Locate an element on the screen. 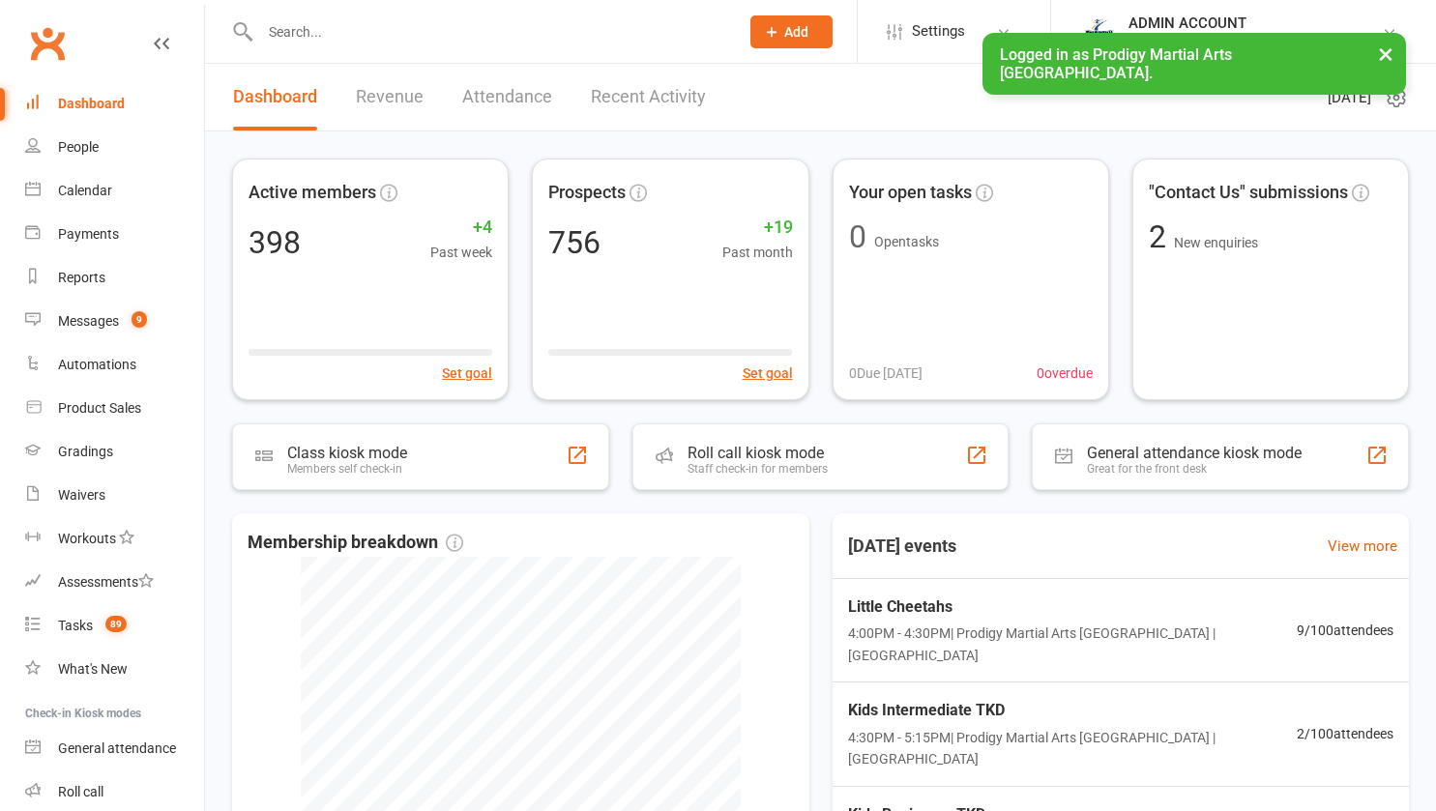 The image size is (1436, 811). a: Automations is located at coordinates (114, 364).